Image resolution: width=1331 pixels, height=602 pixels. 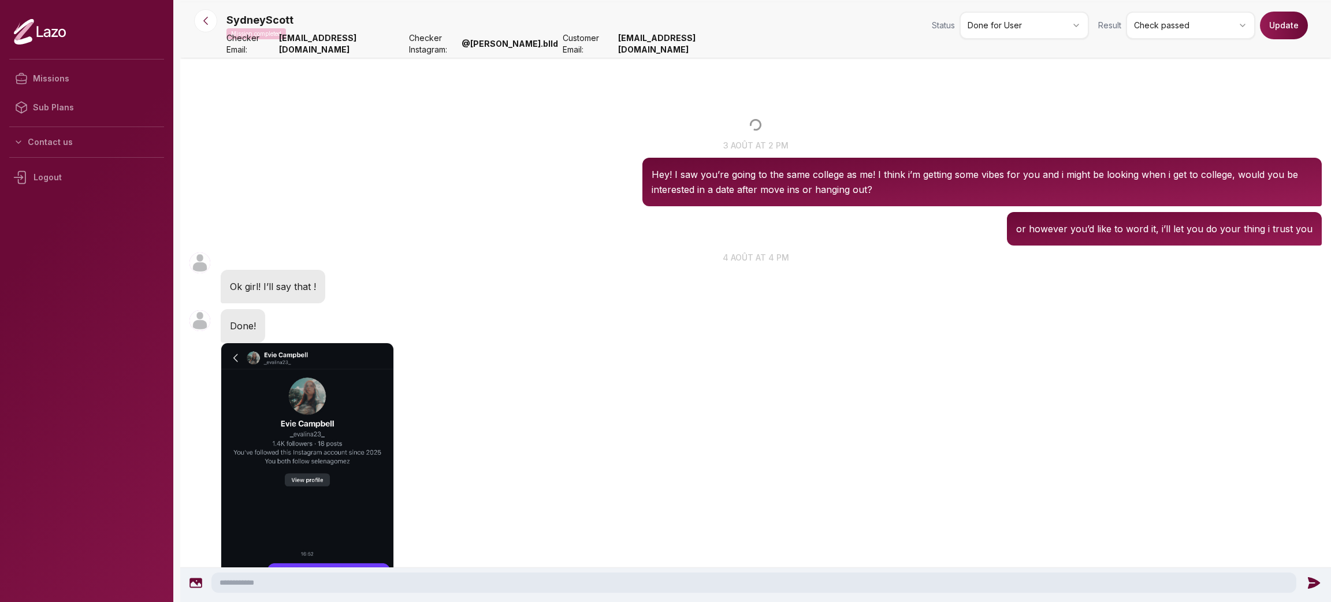 I want to click on span: Result, so click(x=1110, y=25).